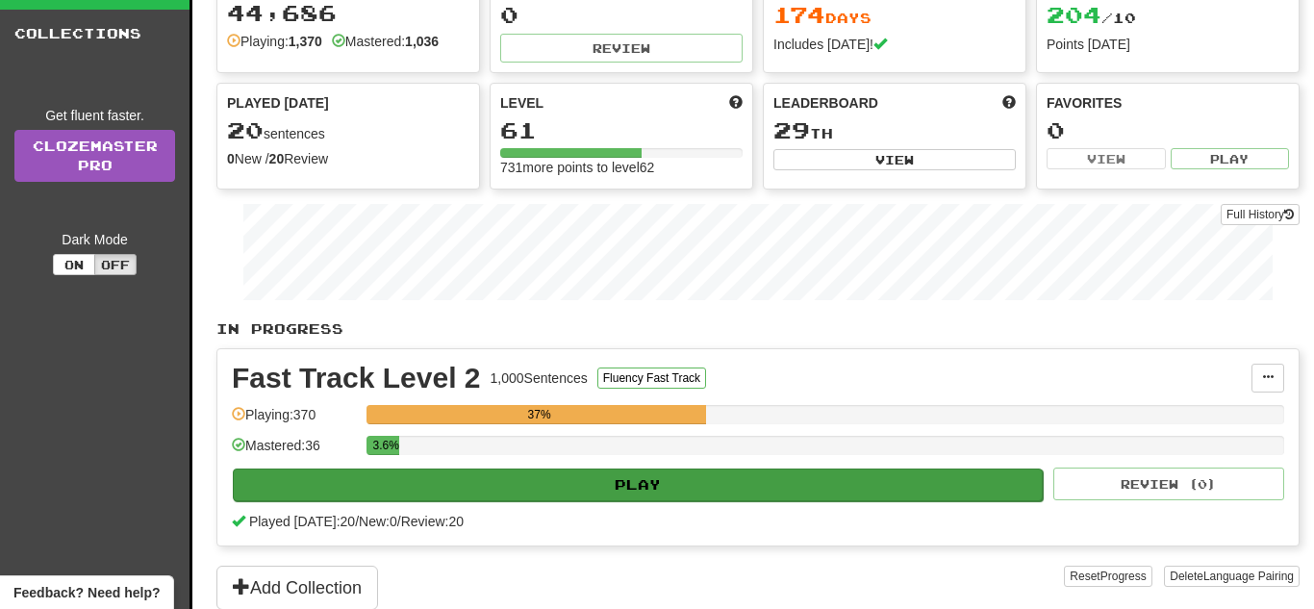  Describe the element at coordinates (245, 130) in the screenshot. I see `span: 20` at that location.